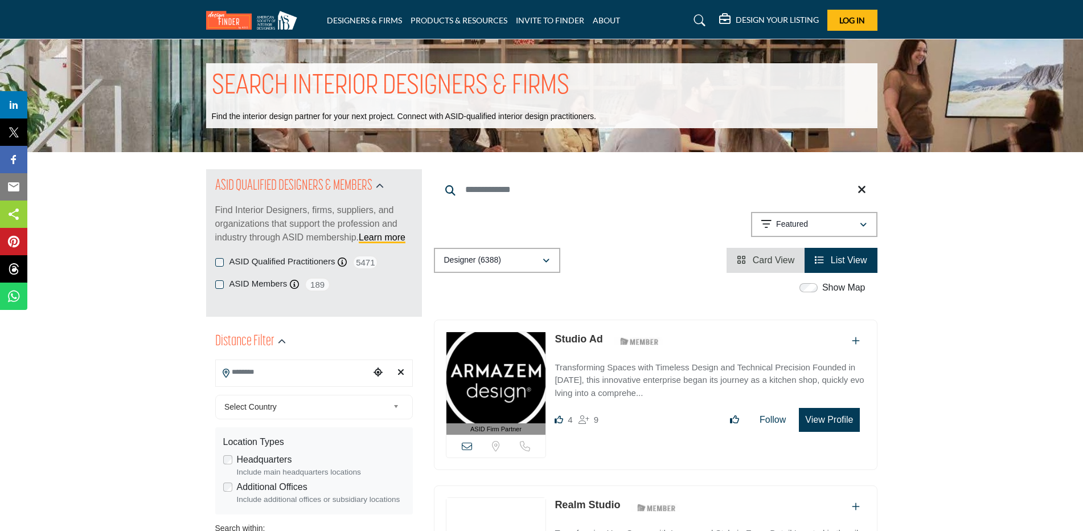 This screenshot has width=1083, height=531. Describe the element at coordinates (587, 505) in the screenshot. I see `a: Realm Studio` at that location.